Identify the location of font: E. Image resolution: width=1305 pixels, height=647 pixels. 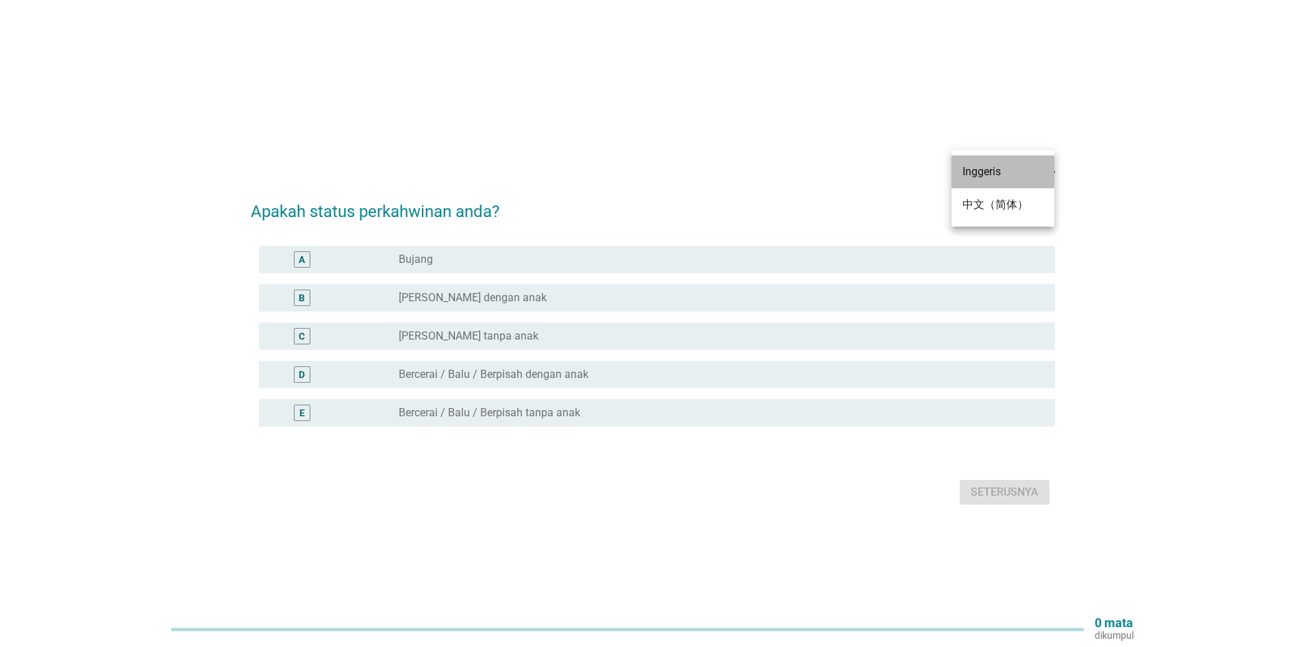
(302, 412).